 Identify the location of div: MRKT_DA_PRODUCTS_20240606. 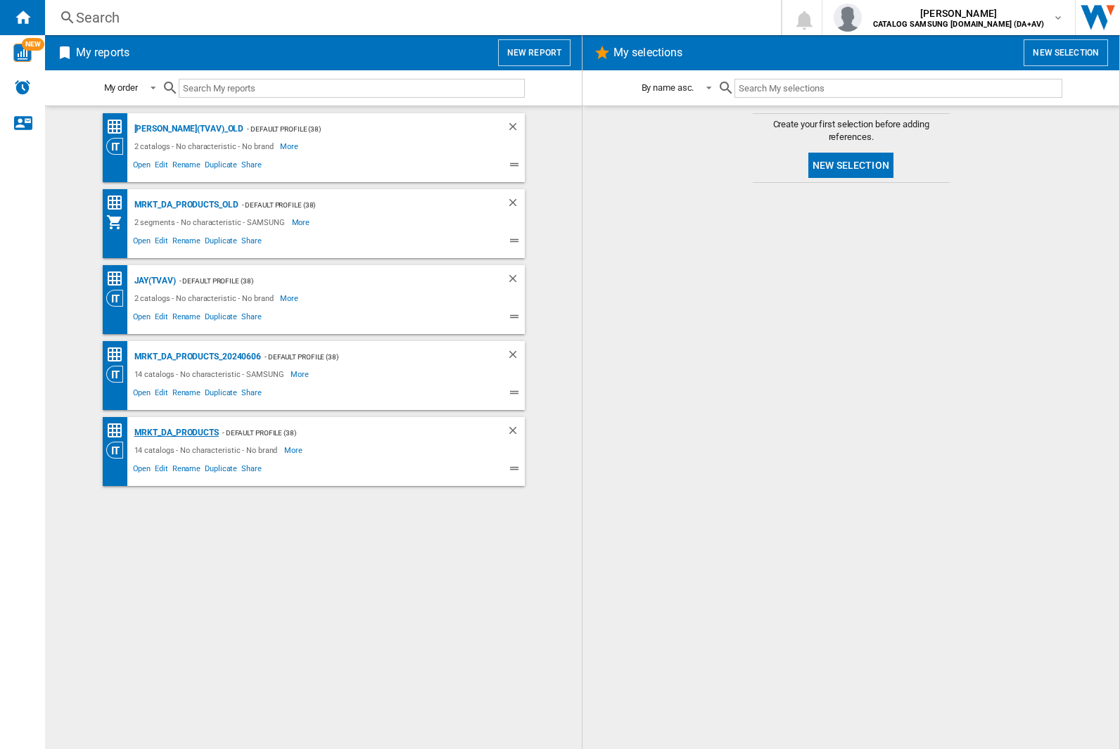
(196, 357).